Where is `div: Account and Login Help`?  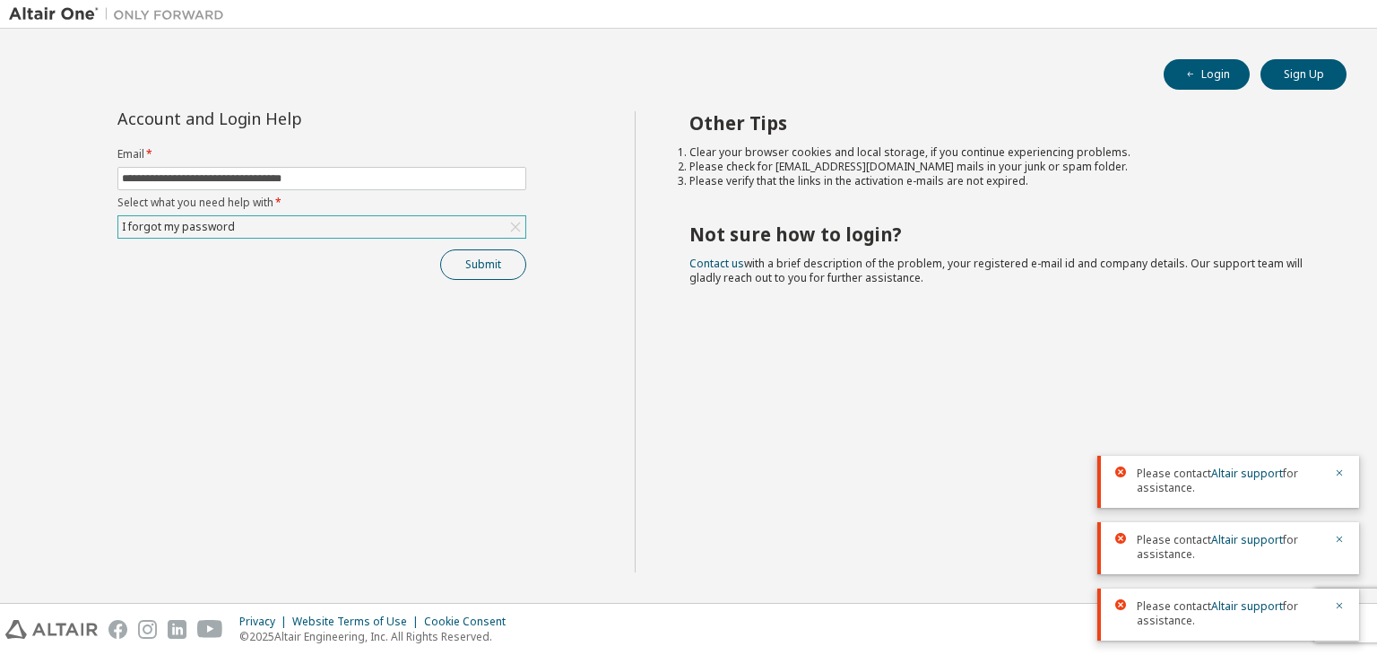
div: Account and Login Help is located at coordinates (281, 118).